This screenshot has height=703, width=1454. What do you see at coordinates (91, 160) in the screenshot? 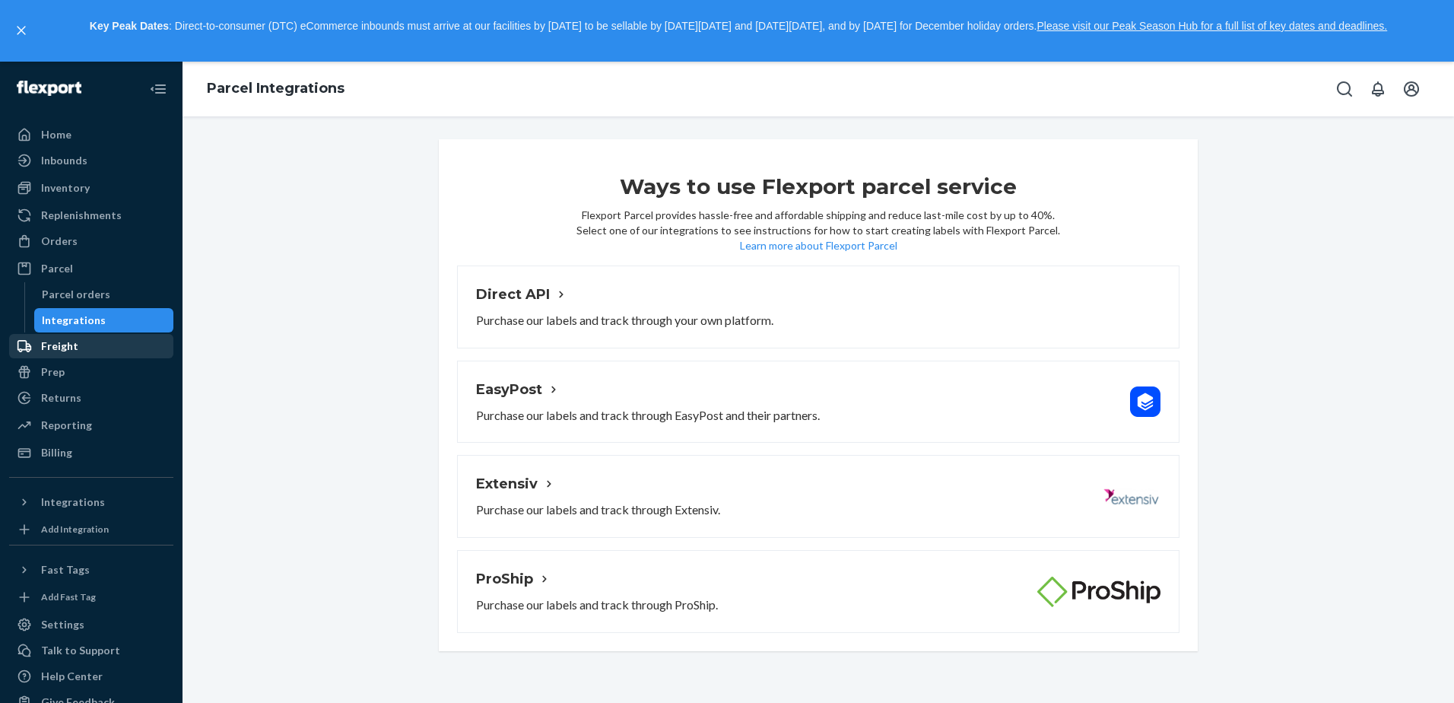
I see `a: Inbounds` at bounding box center [91, 160].